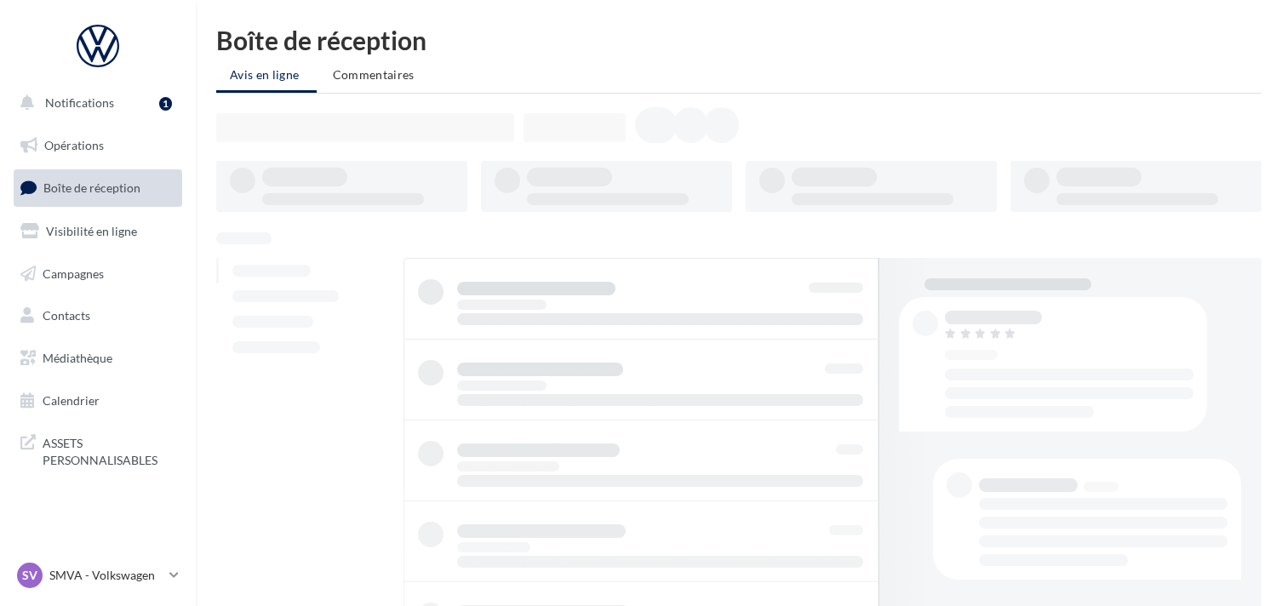 The image size is (1282, 606). What do you see at coordinates (66, 315) in the screenshot?
I see `span: Contacts` at bounding box center [66, 315].